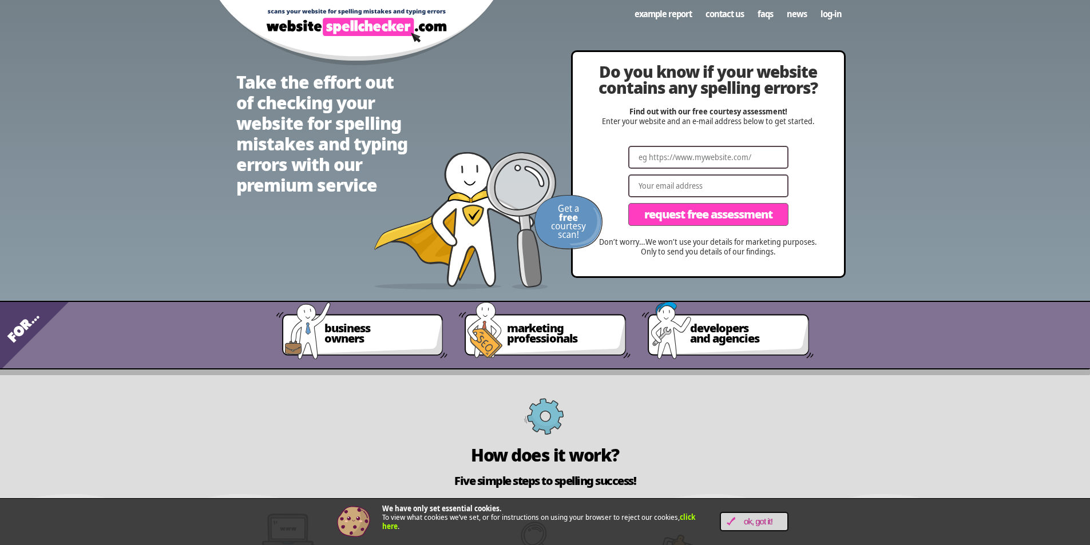 This screenshot has width=1090, height=545. Describe the element at coordinates (538, 522) in the screenshot. I see `a: click here` at that location.